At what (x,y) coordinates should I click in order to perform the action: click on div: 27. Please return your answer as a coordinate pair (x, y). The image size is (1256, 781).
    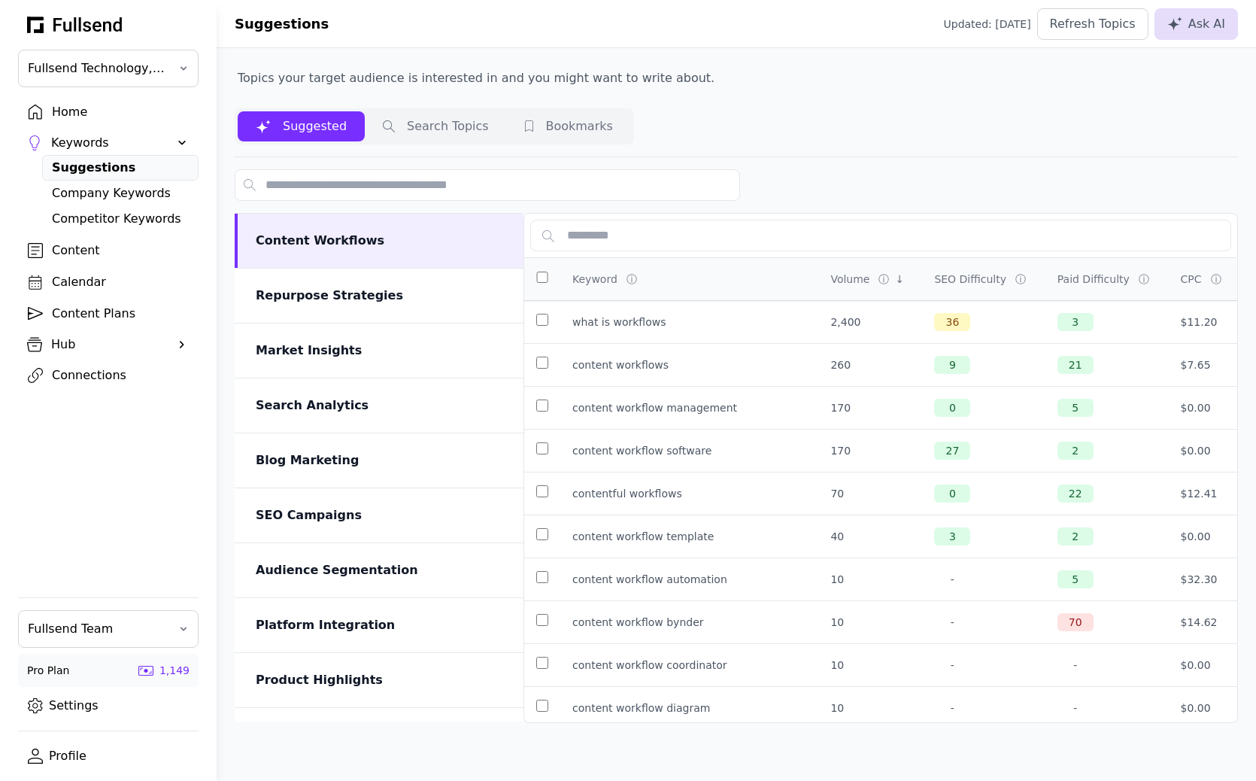
    Looking at the image, I should click on (952, 450).